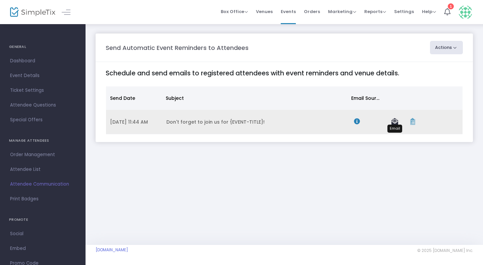  What do you see at coordinates (256, 122) in the screenshot?
I see `td: Don't forget to join us for {EVENT-TITLE}!` at bounding box center [256, 122].